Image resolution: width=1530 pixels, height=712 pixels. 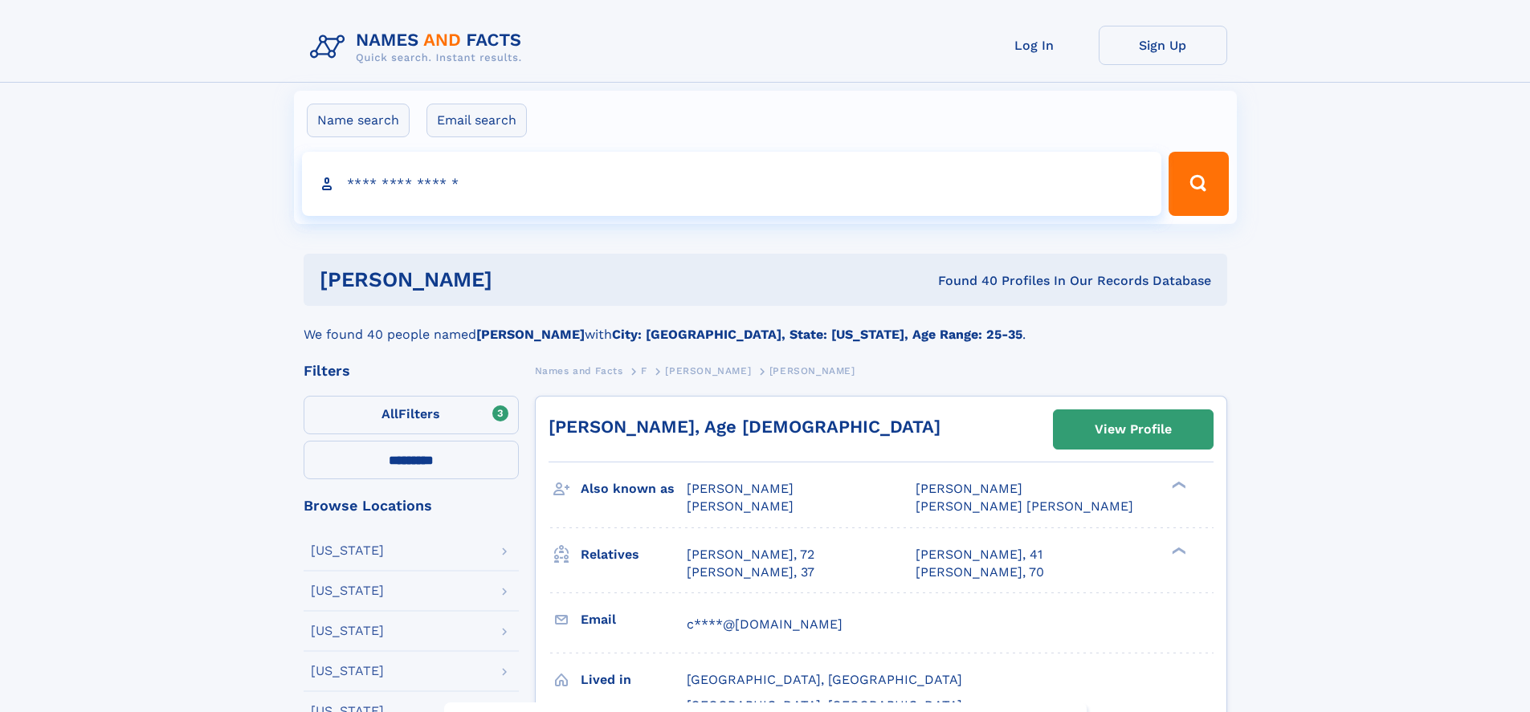 What do you see at coordinates (1163, 45) in the screenshot?
I see `a: Sign Up` at bounding box center [1163, 45].